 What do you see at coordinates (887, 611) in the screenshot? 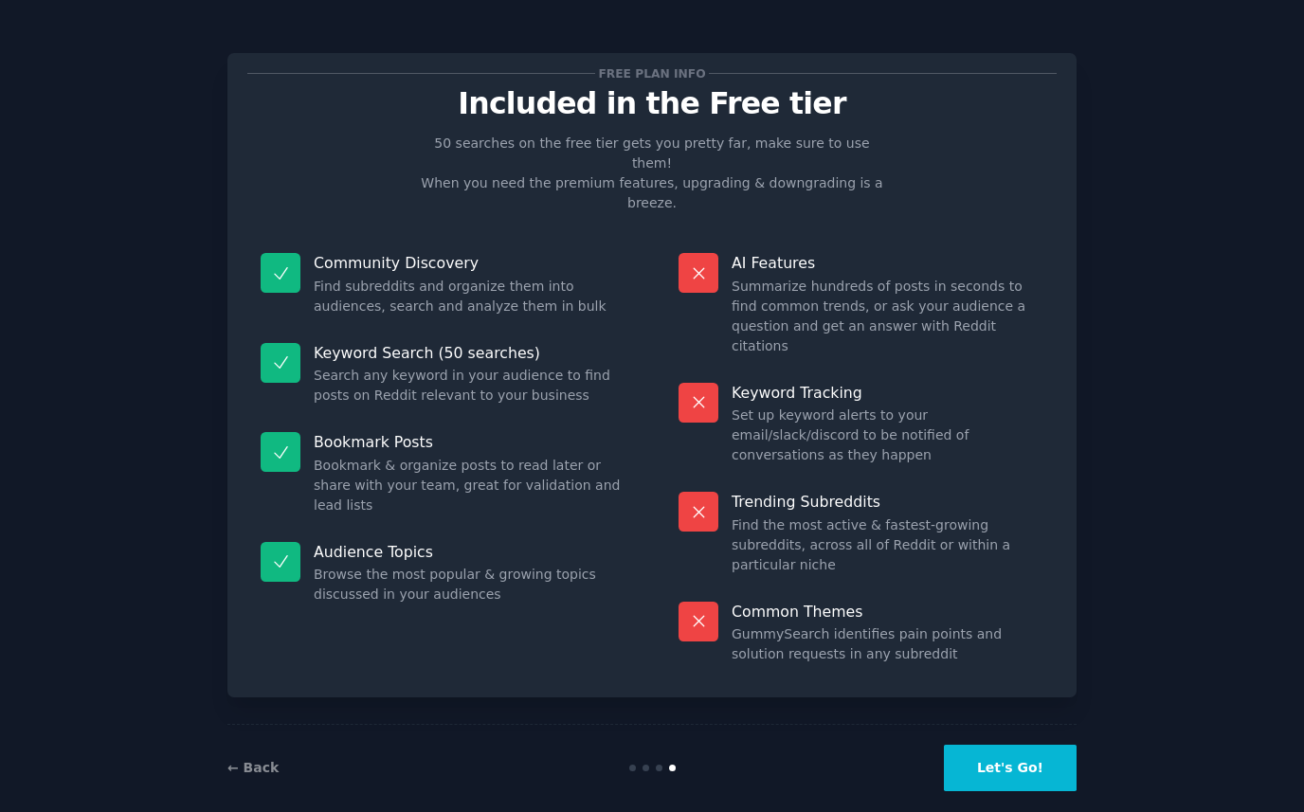
I see `p: Common Themes` at bounding box center [887, 611].